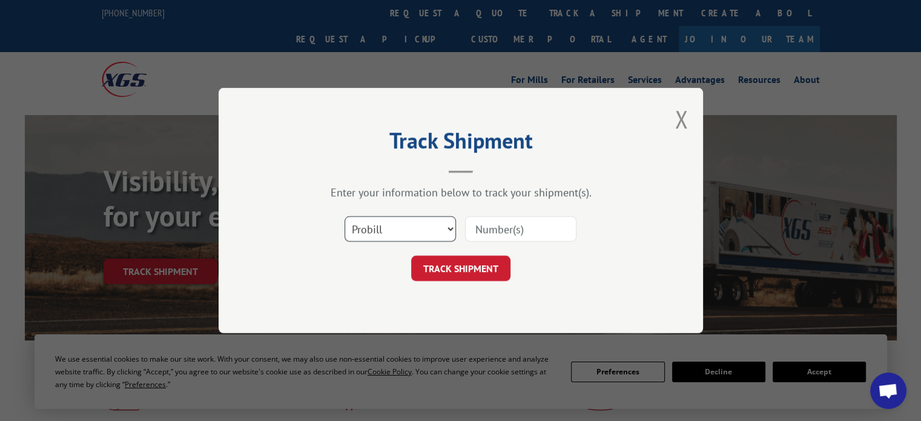 Image resolution: width=921 pixels, height=421 pixels. I want to click on div: Open chat, so click(889, 391).